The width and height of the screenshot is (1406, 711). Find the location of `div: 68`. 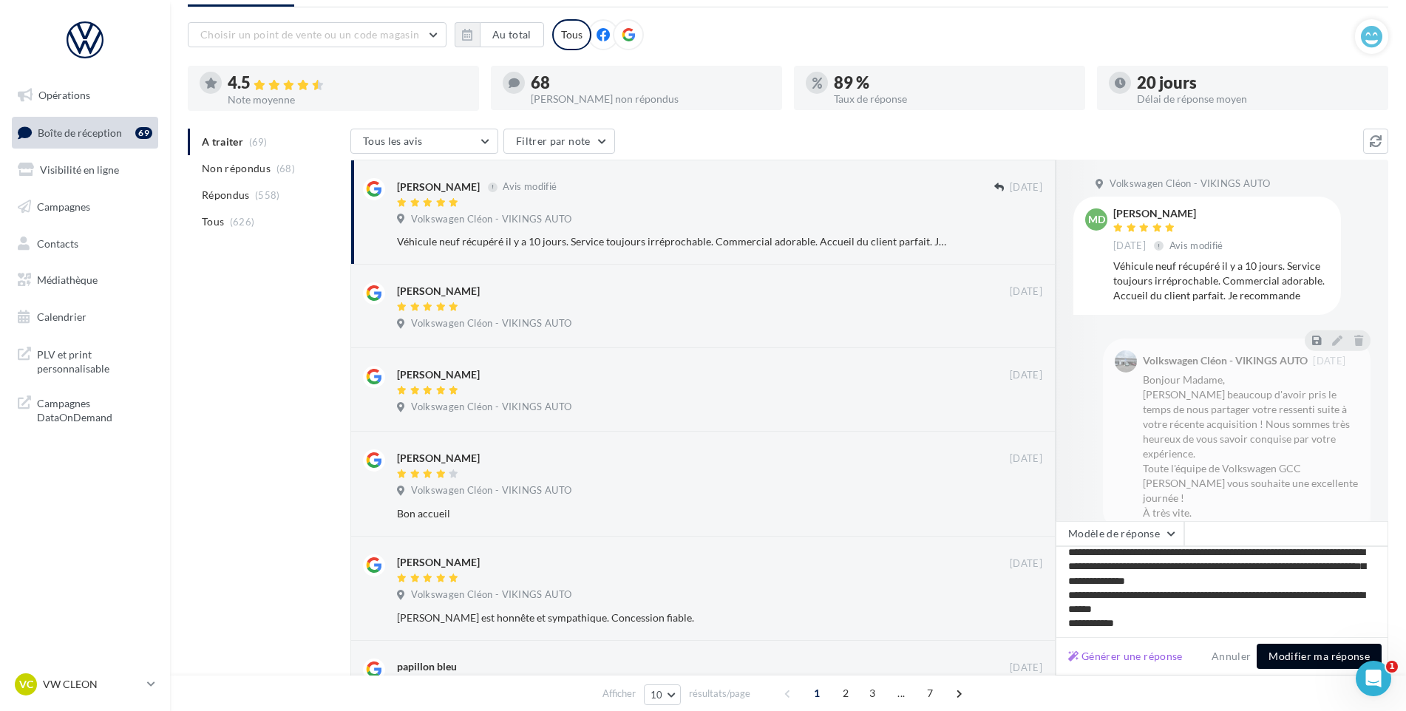

div: 68 is located at coordinates (650, 83).